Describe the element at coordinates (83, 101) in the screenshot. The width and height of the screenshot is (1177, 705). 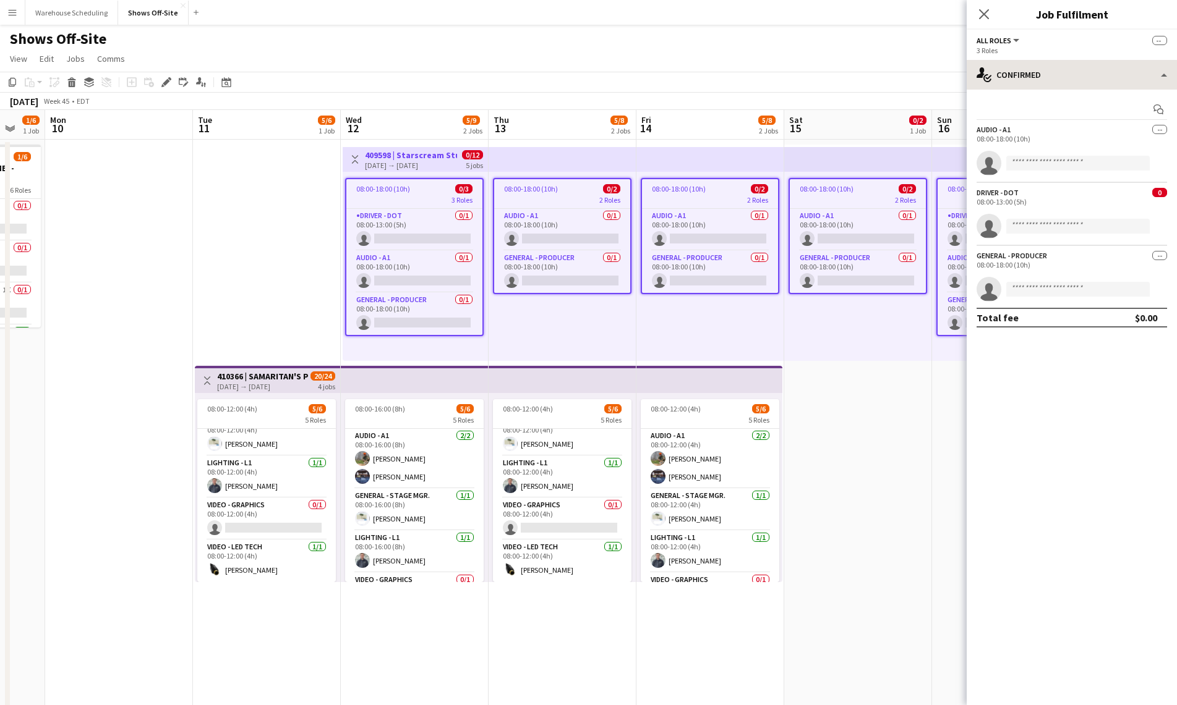
I see `div: EDT` at that location.